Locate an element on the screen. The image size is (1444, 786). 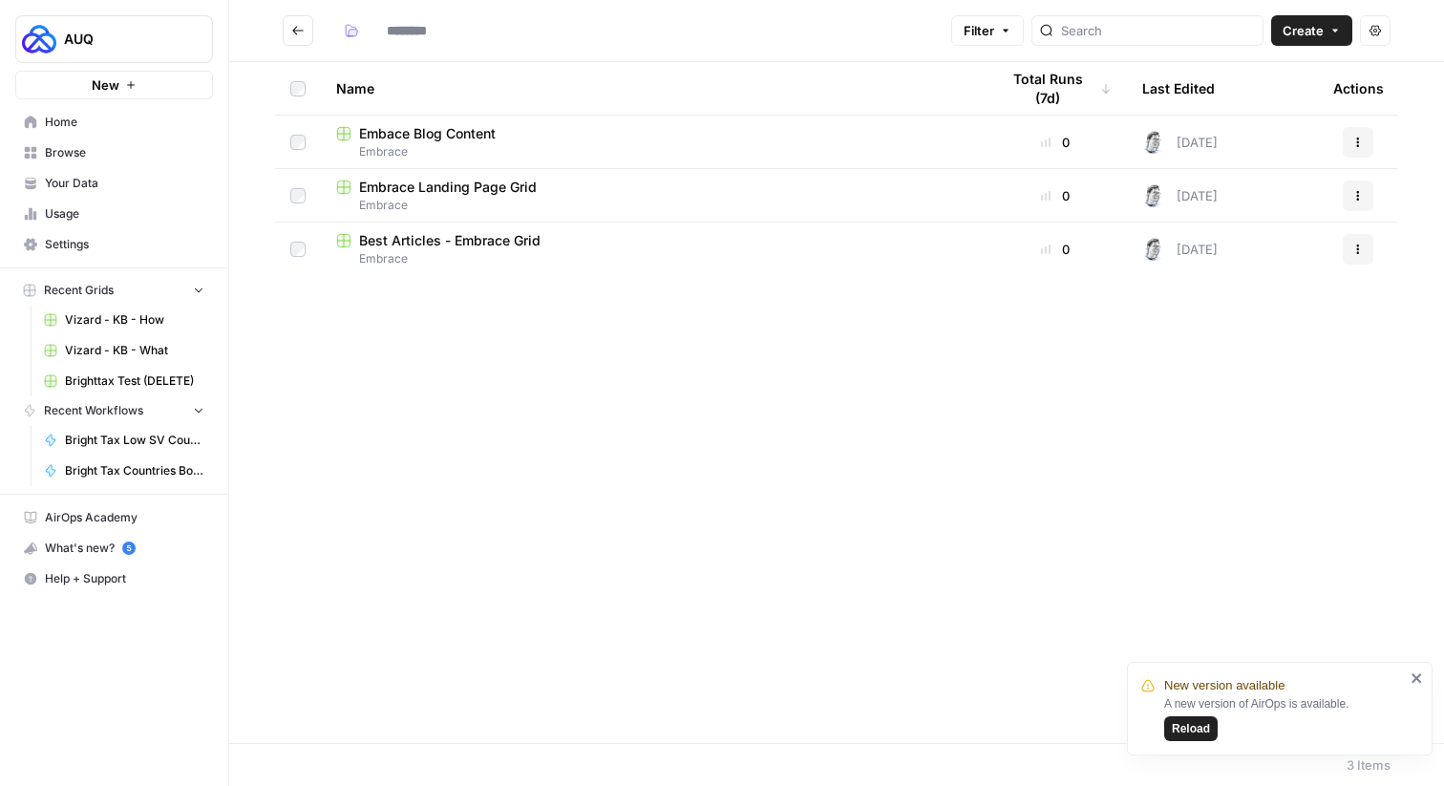
a: Vizard - KB - How is located at coordinates (124, 320).